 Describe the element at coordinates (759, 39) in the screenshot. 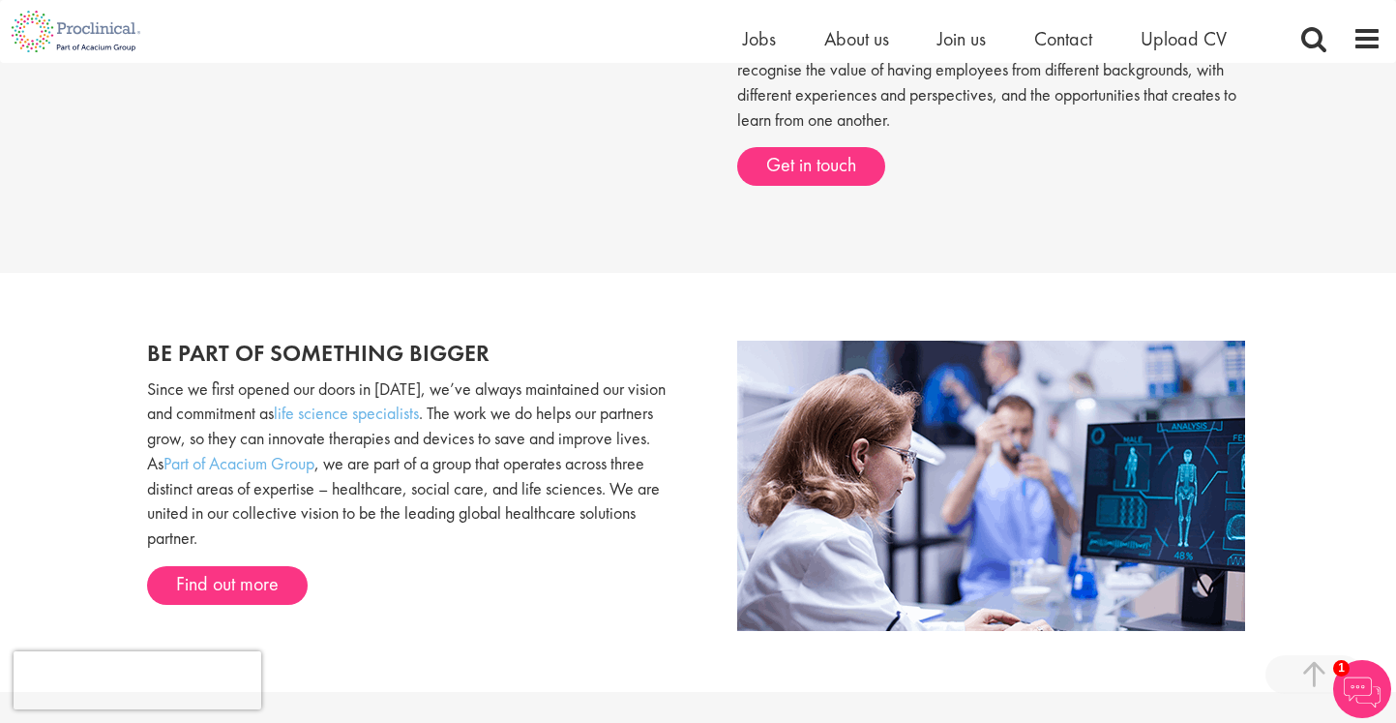

I see `span: Jobs` at that location.